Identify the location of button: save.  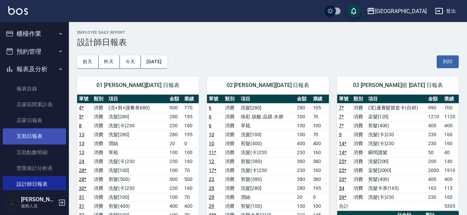
(354, 11).